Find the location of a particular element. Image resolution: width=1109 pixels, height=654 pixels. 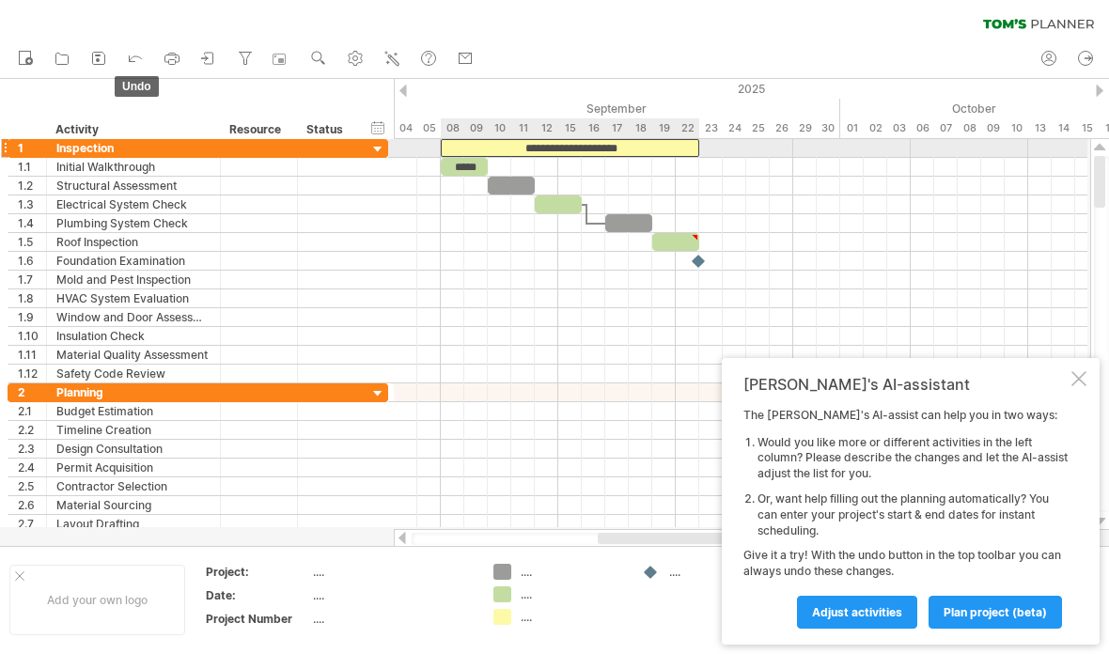

div: Date: is located at coordinates (258, 595).